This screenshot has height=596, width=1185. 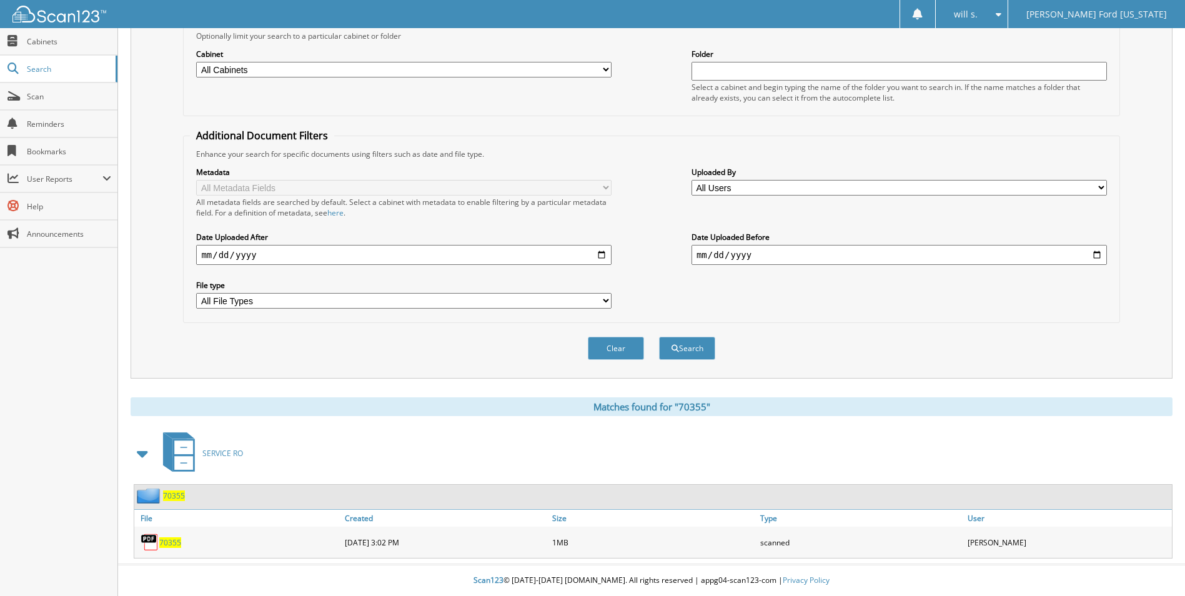 What do you see at coordinates (899, 54) in the screenshot?
I see `label: Folder` at bounding box center [899, 54].